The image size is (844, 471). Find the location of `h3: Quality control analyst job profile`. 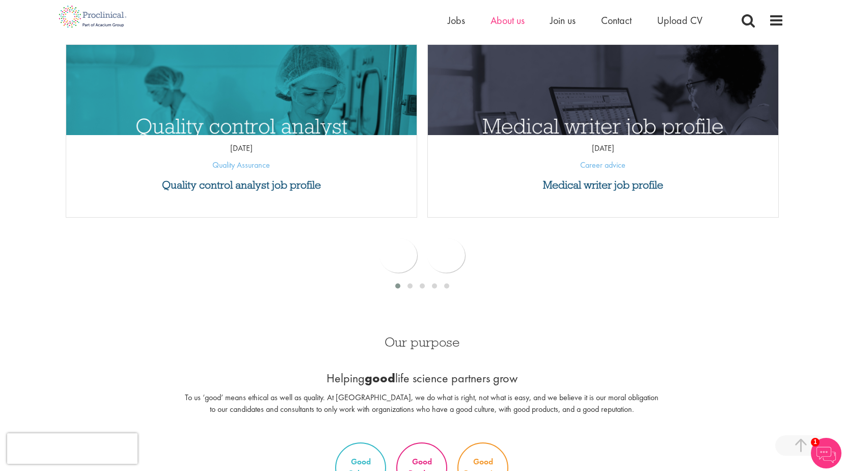

h3: Quality control analyst job profile is located at coordinates (241, 185).